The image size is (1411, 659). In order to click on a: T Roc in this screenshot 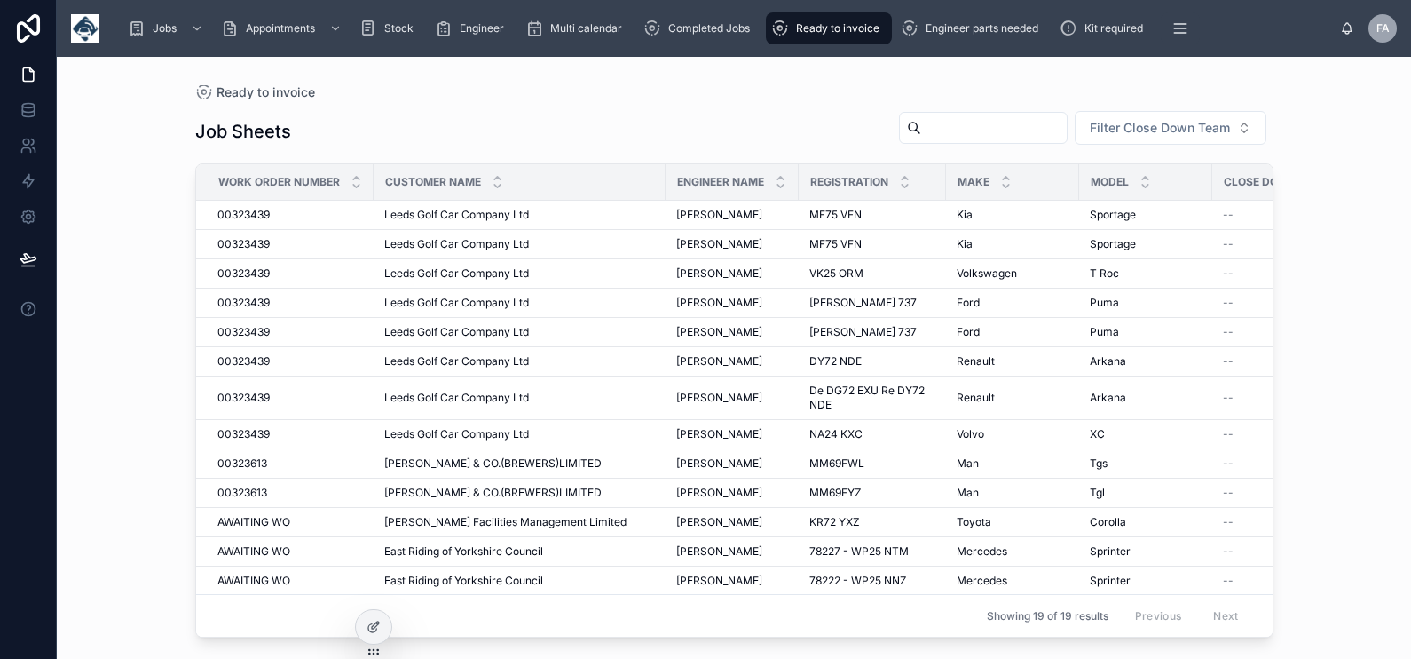, I will do `click(1146, 273)`.